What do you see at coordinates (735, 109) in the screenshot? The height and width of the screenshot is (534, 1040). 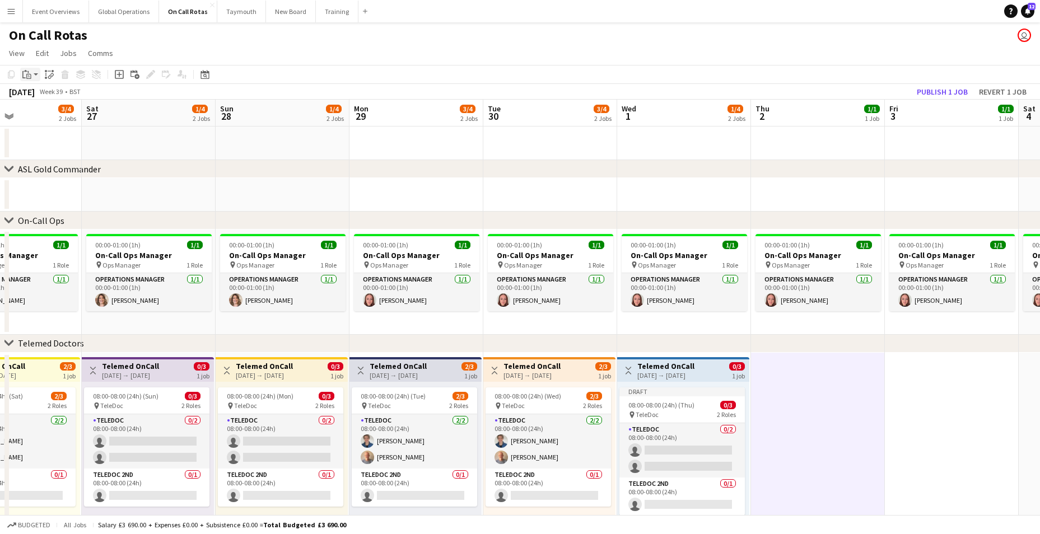 I see `span: 1/4` at bounding box center [735, 109].